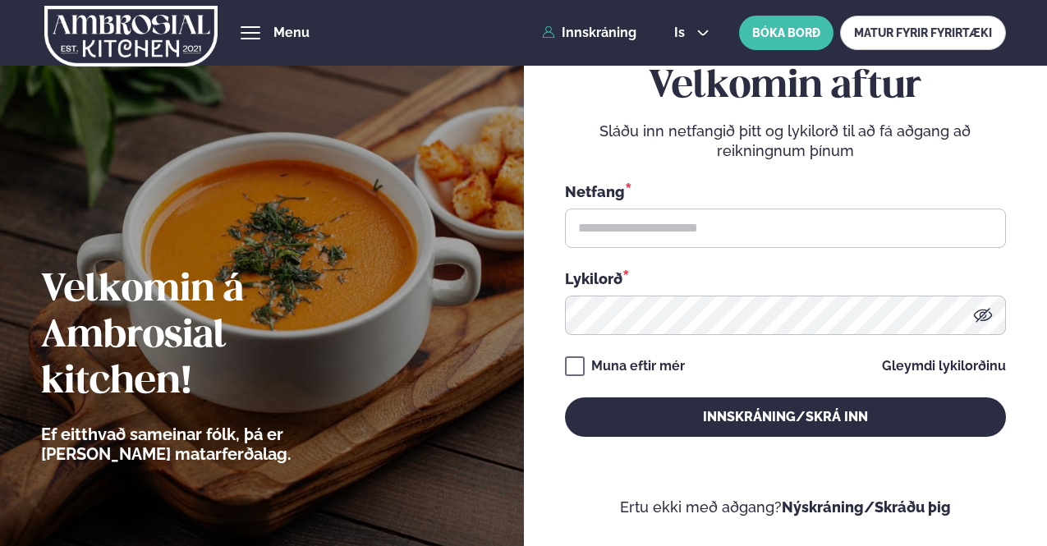 The height and width of the screenshot is (546, 1047). What do you see at coordinates (785, 417) in the screenshot?
I see `button: Innskráning/Skrá inn` at bounding box center [785, 417].